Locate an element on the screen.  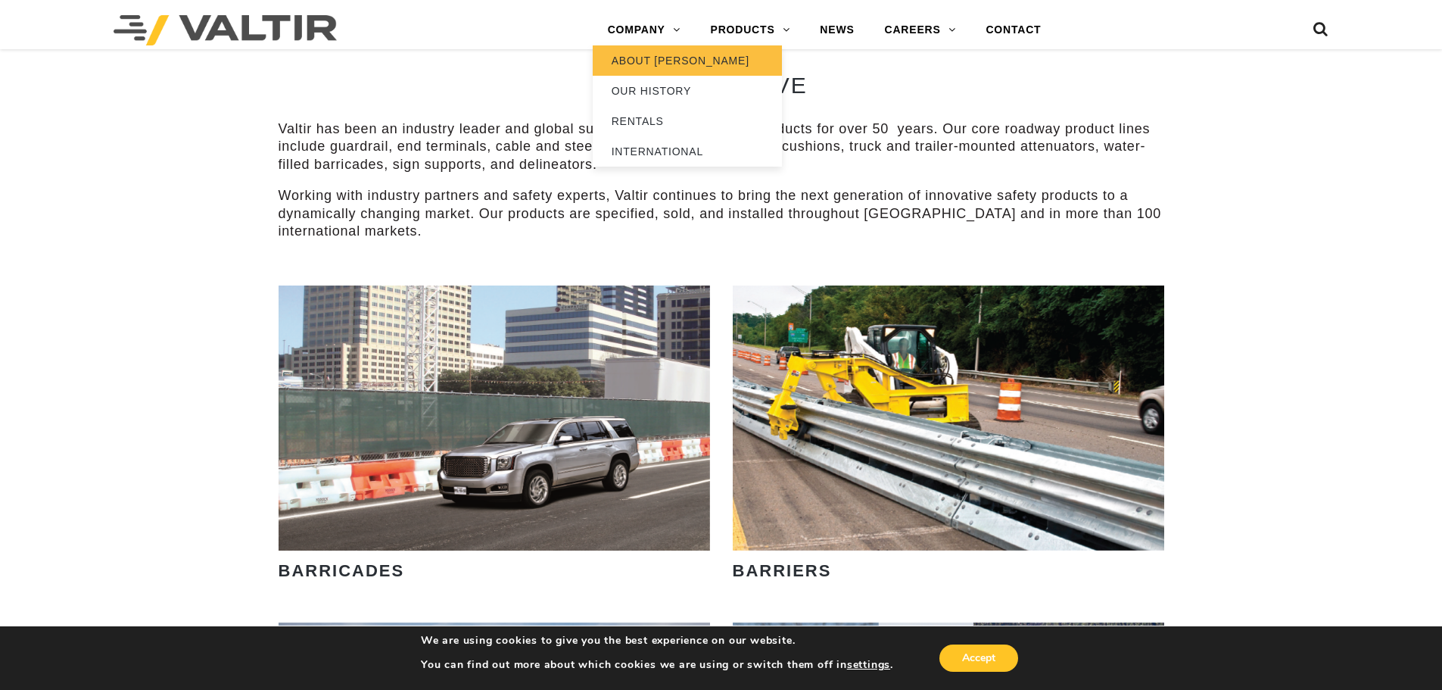
button: settings is located at coordinates (868, 665).